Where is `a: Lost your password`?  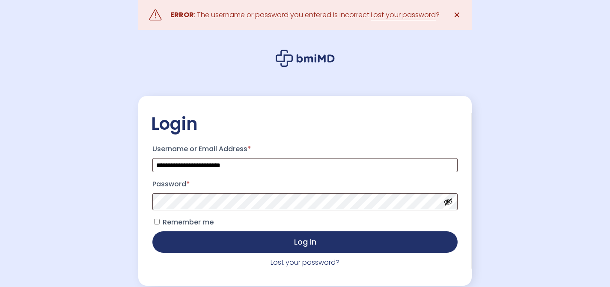 a: Lost your password is located at coordinates (404, 15).